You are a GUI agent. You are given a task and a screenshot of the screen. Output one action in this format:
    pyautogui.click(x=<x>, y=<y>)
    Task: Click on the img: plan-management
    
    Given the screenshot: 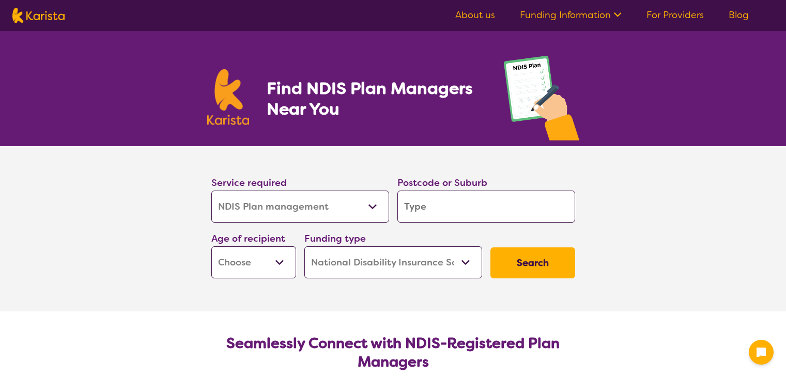 What is the action you would take?
    pyautogui.click(x=541, y=101)
    